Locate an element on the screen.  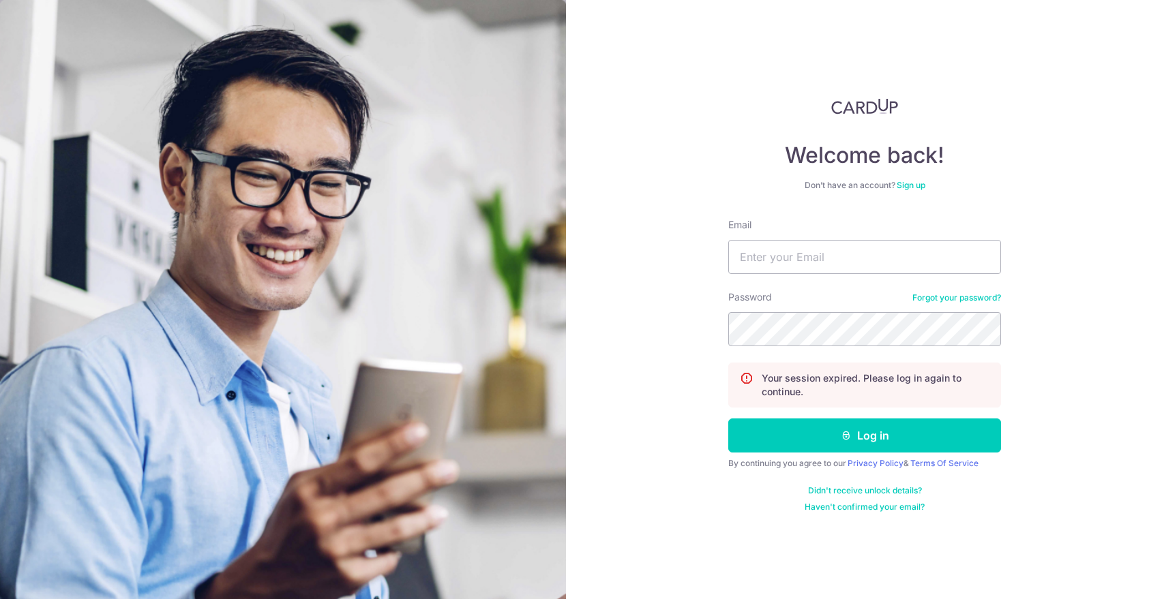
div: By continuing you agree to our & is located at coordinates (865, 464).